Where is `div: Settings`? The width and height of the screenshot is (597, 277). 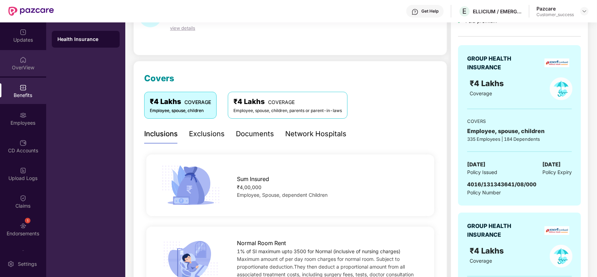
div: Settings is located at coordinates (27, 264).